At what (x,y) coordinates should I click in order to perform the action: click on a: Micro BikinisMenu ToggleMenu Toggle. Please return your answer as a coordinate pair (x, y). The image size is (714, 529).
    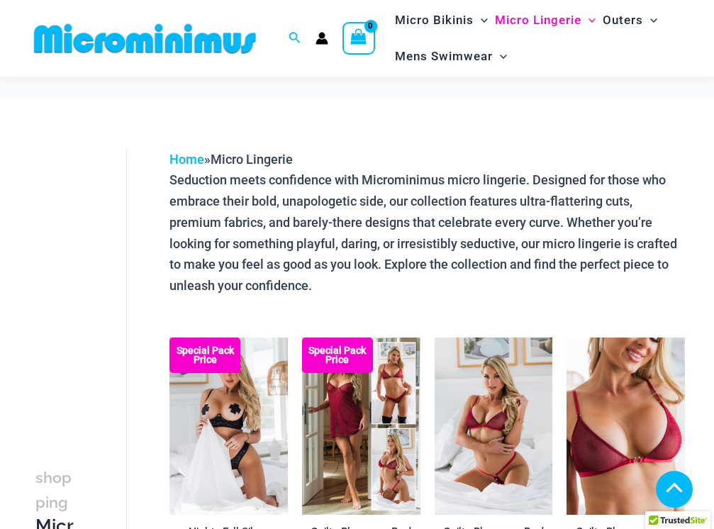
    Looking at the image, I should click on (441, 20).